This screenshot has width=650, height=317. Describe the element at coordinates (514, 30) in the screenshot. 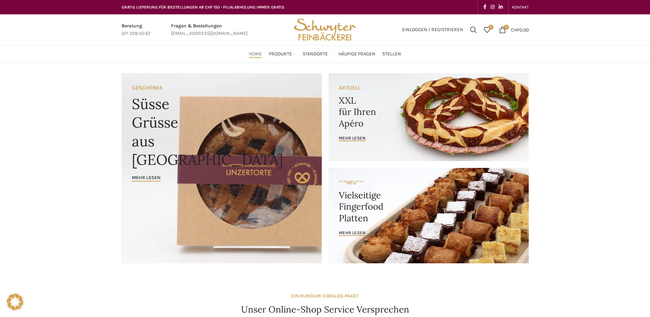

I see `a: 0 CHF0.00` at that location.